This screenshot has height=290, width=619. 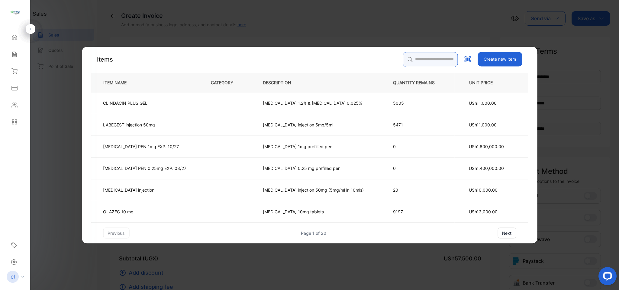 I want to click on p: Items, so click(x=105, y=59).